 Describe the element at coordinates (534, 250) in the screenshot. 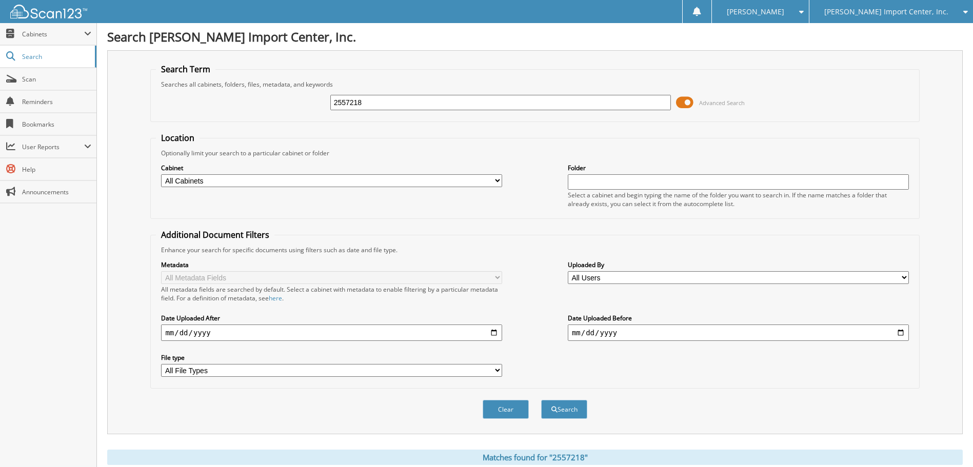

I see `div: Enhance your search for specific documents using filters such as date and file type.` at that location.